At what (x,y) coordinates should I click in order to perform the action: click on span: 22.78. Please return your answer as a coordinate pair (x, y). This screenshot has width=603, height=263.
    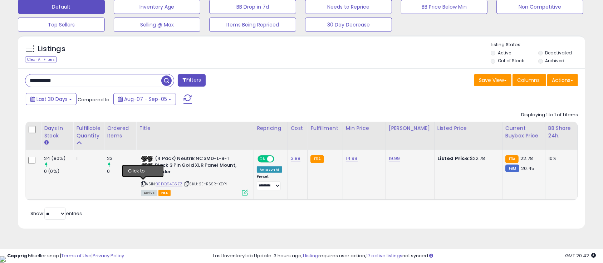
    Looking at the image, I should click on (526, 158).